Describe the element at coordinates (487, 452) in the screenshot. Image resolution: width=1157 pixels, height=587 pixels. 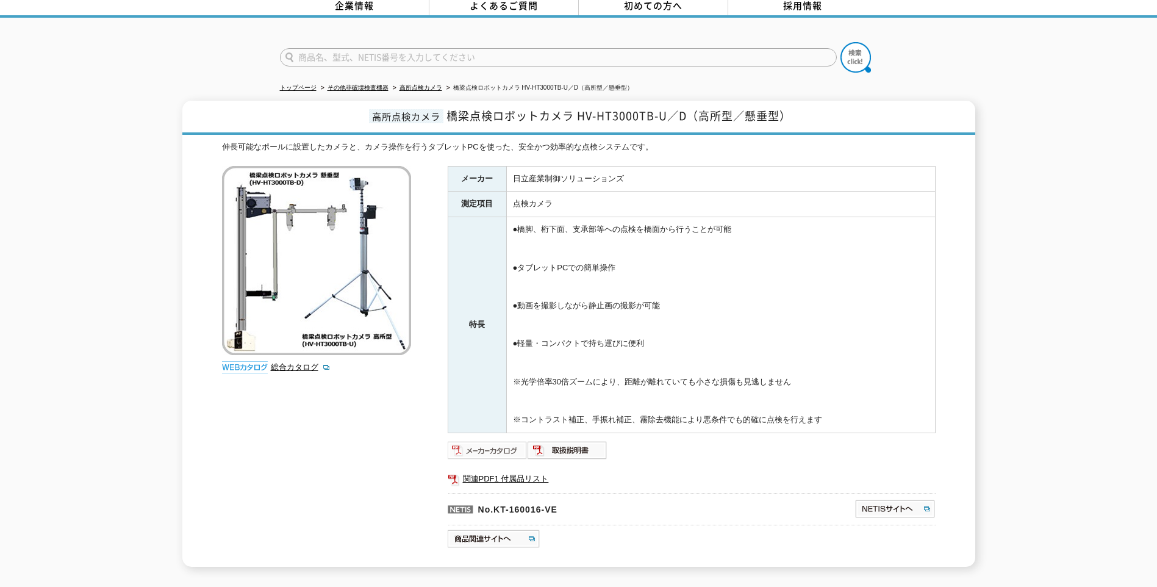
I see `a: メーカーカタログ` at that location.